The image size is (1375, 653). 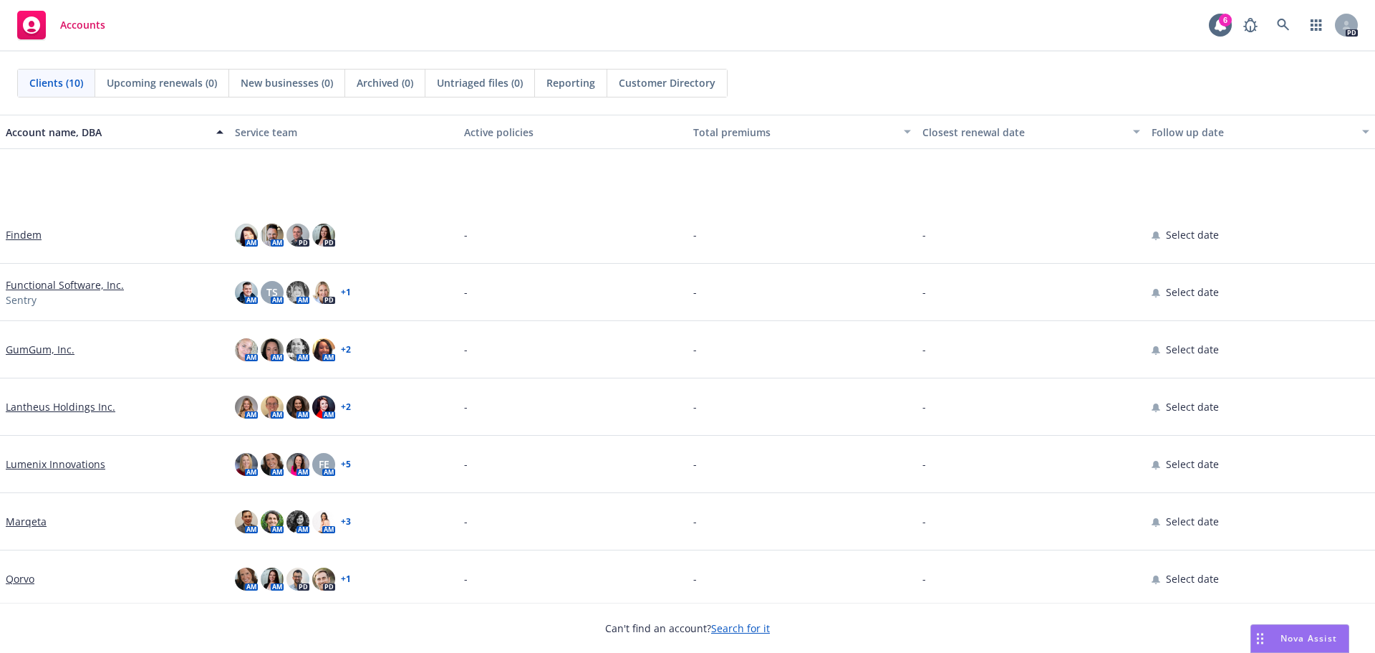 I want to click on button: Active policies, so click(x=573, y=132).